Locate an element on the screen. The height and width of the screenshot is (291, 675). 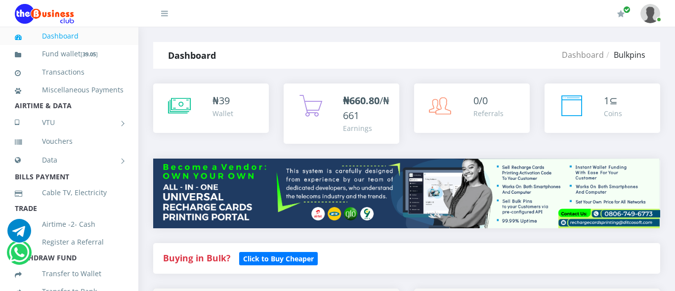
a: ₦39 Wallet is located at coordinates (211, 108).